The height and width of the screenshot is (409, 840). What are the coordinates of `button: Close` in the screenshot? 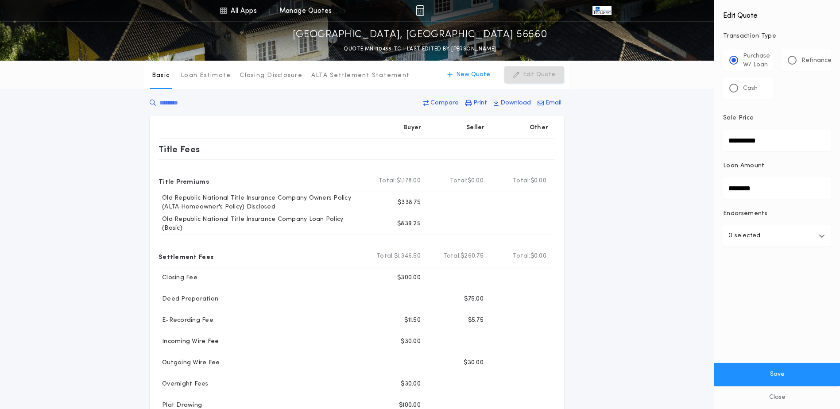 It's located at (777, 398).